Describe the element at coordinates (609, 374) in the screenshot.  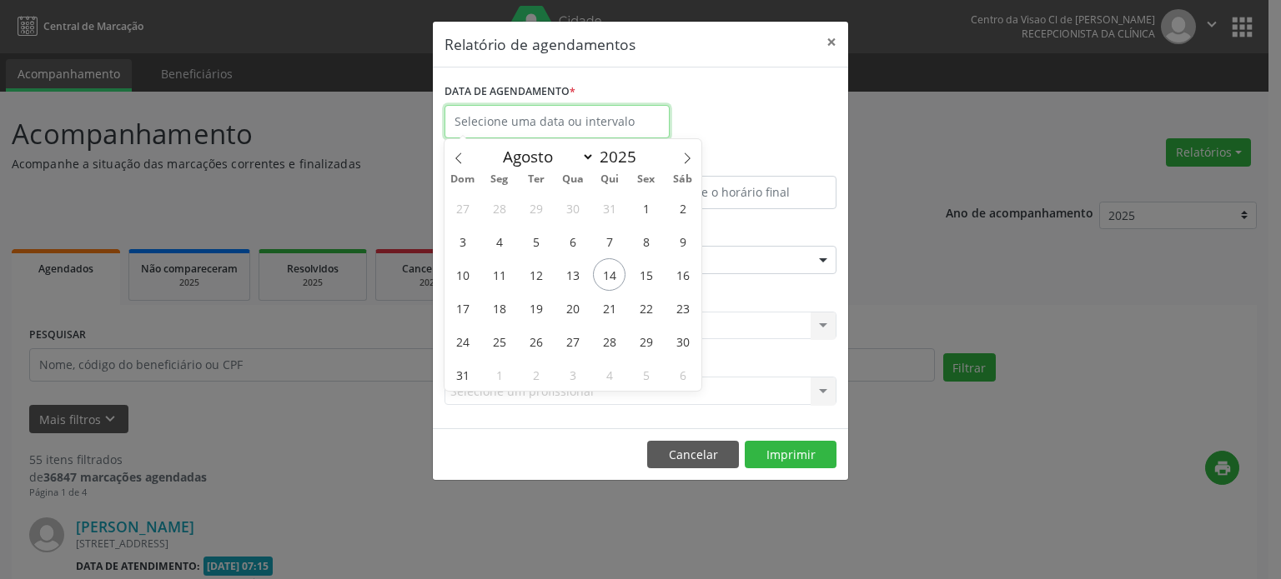
I see `span: Setembro 4, 2025` at that location.